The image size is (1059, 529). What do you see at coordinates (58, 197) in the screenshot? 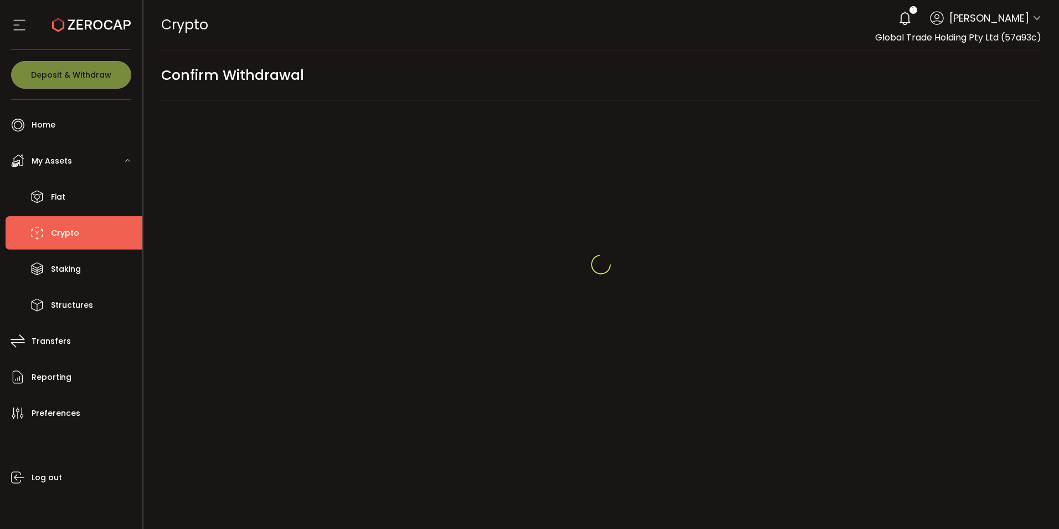
I see `span: Fiat` at bounding box center [58, 197].